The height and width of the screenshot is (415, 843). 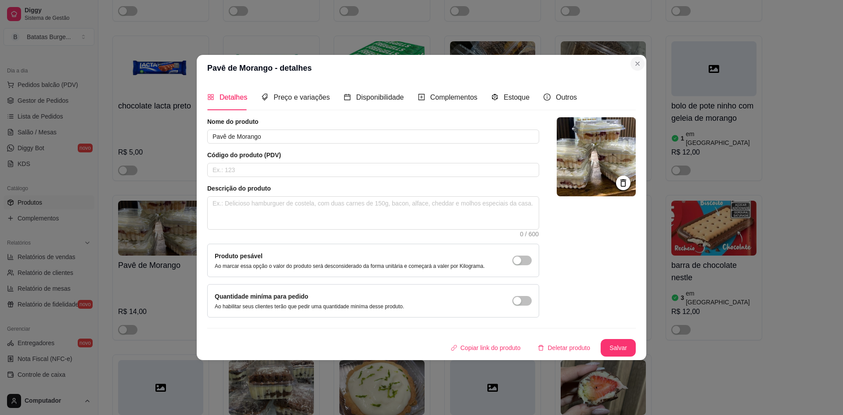 What do you see at coordinates (302, 97) in the screenshot?
I see `span: Preço e variações` at bounding box center [302, 97].